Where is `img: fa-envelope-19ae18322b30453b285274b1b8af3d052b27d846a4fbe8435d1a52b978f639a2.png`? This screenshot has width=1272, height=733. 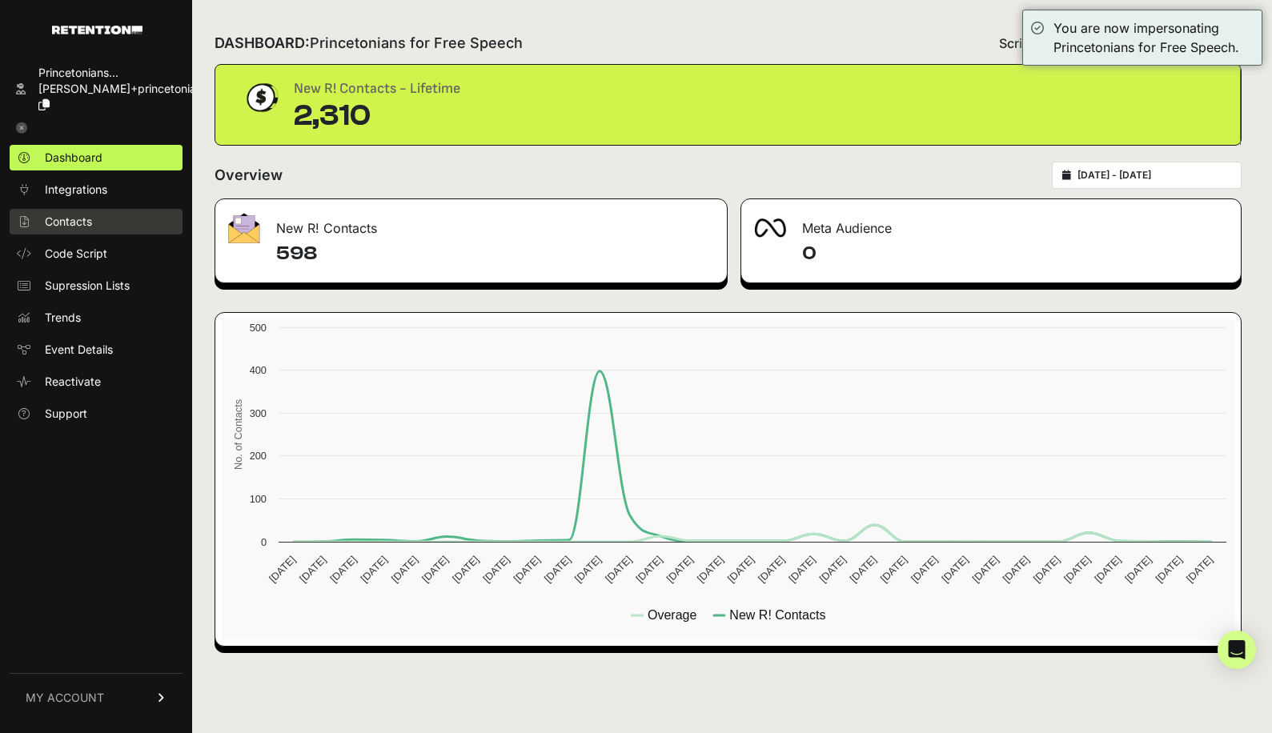 img: fa-envelope-19ae18322b30453b285274b1b8af3d052b27d846a4fbe8435d1a52b978f639a2.png is located at coordinates (244, 228).